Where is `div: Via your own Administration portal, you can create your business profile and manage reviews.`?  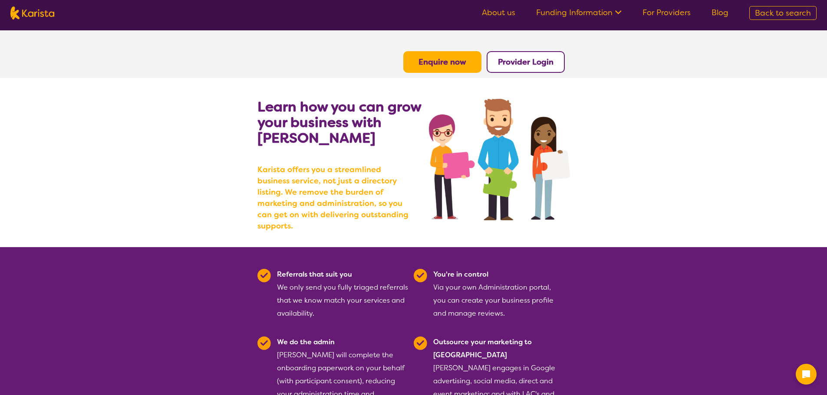 div: Via your own Administration portal, you can create your business profile and manage reviews. is located at coordinates (499, 294).